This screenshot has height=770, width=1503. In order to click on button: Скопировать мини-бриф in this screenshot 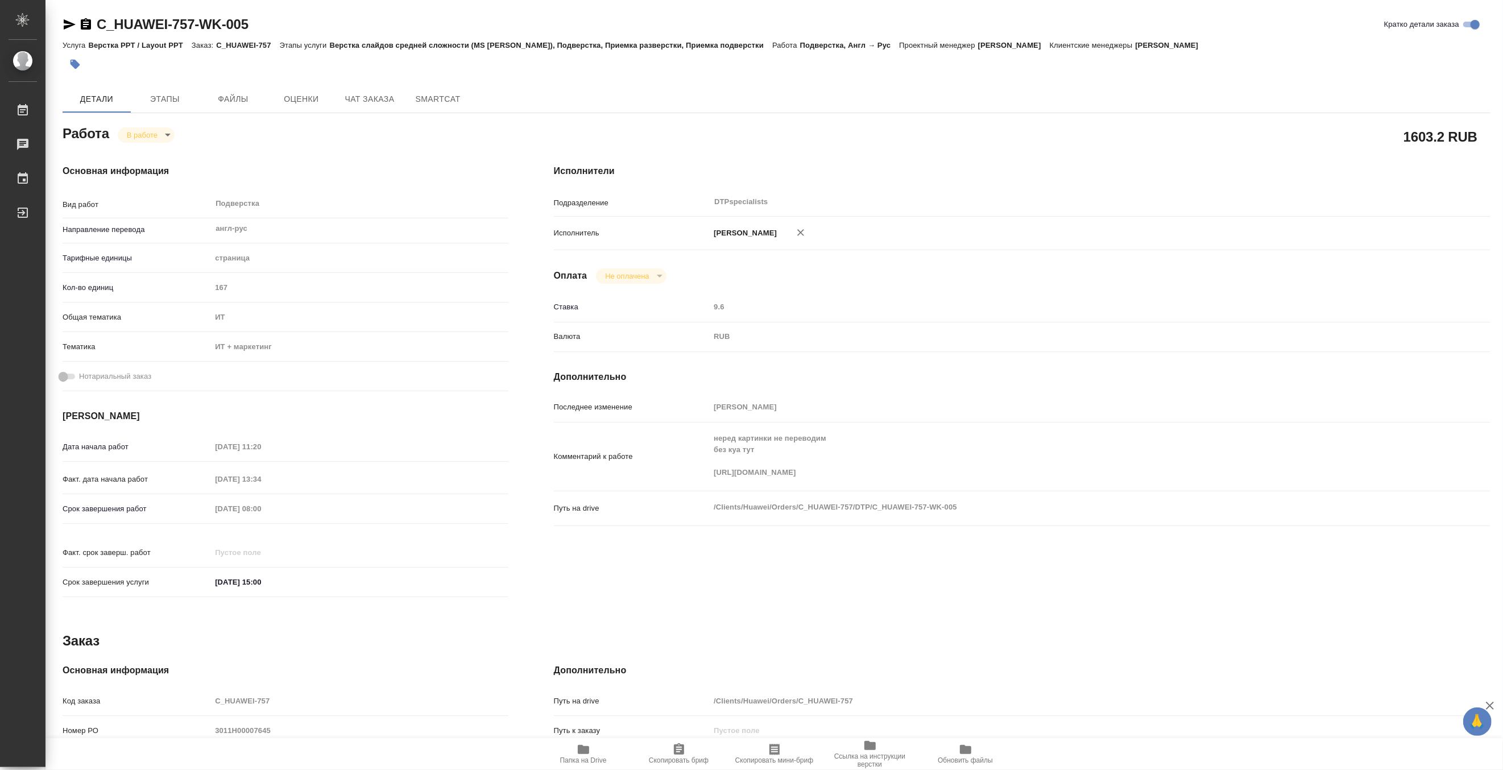, I will do `click(774, 754)`.